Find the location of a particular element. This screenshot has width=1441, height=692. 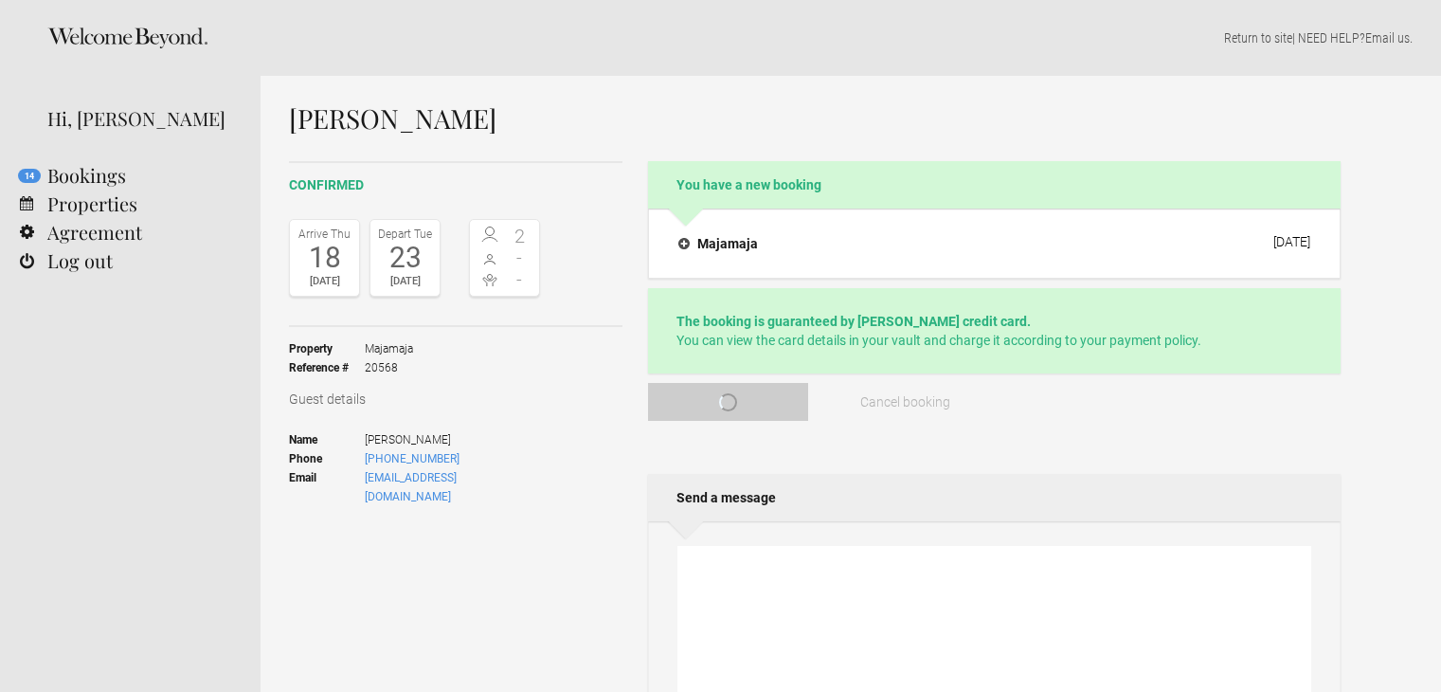

h2: You have a new booking is located at coordinates (994, 185).